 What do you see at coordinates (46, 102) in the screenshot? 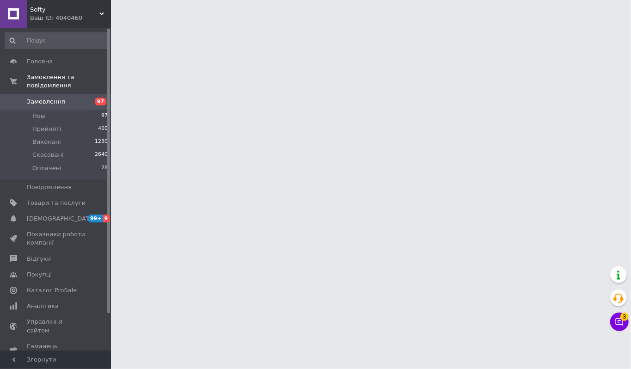
I see `span: Замовлення` at bounding box center [46, 102].